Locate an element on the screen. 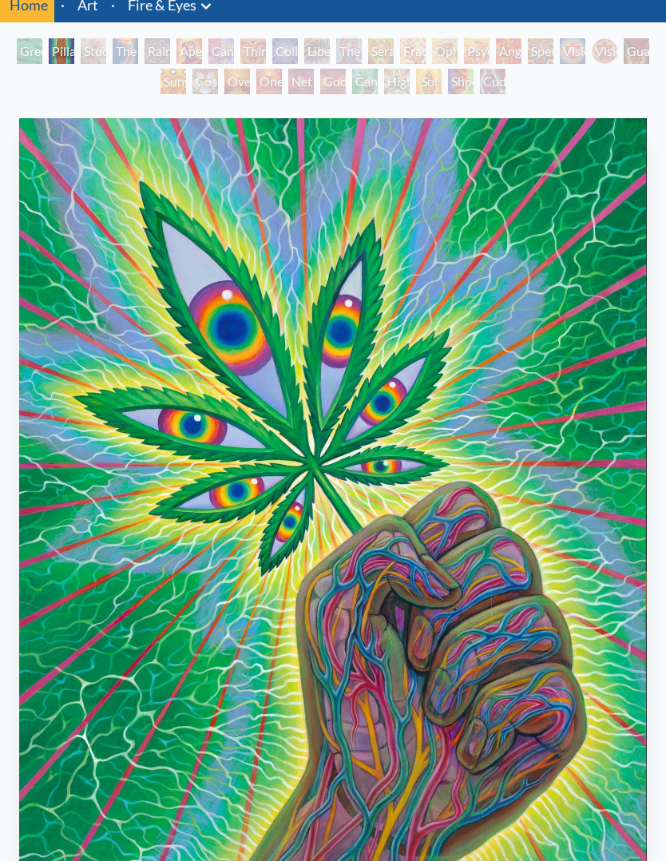 Image resolution: width=666 pixels, height=861 pixels. div: Pillar of Awareness is located at coordinates (61, 51).